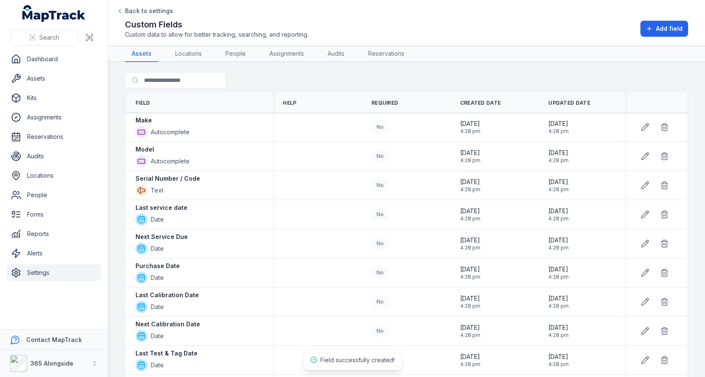  I want to click on strong: 365 Alongside, so click(52, 363).